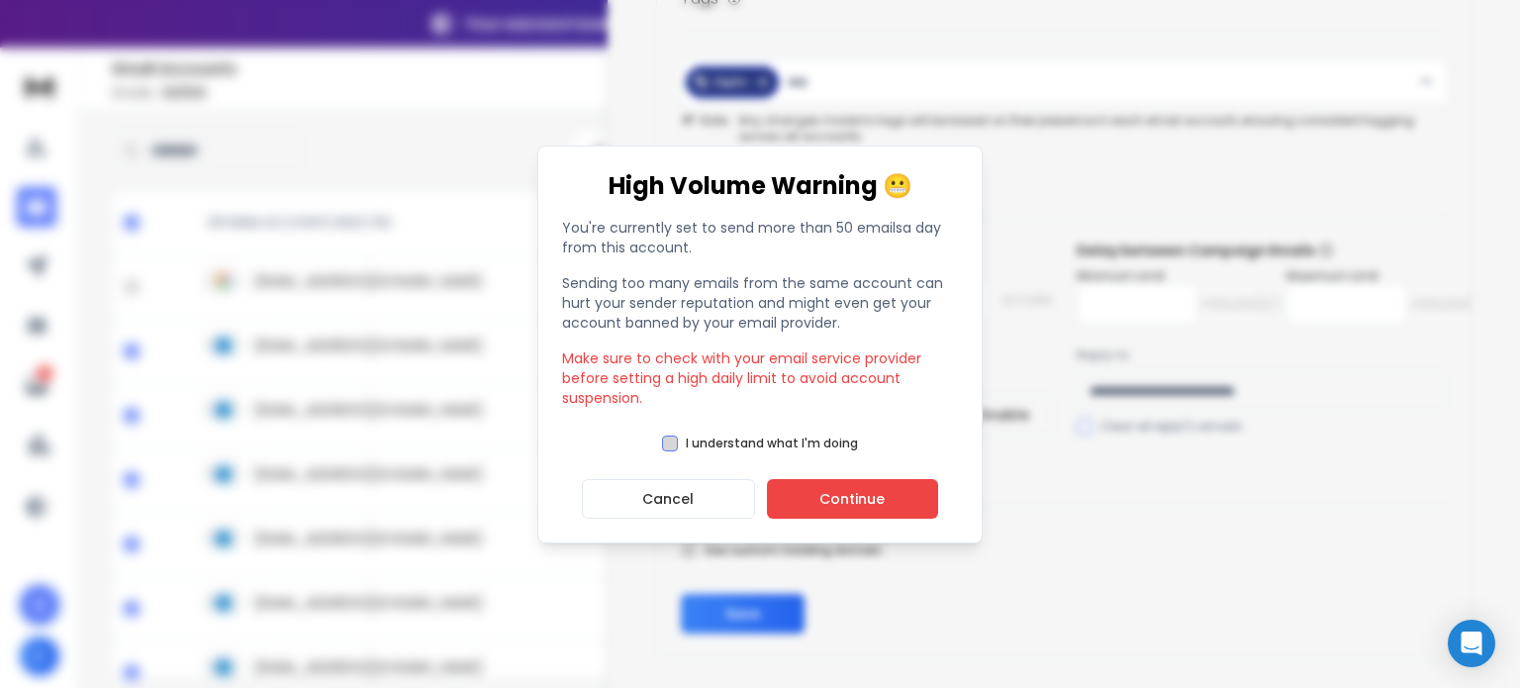 This screenshot has height=688, width=1520. What do you see at coordinates (760, 237) in the screenshot?
I see `p: You're currently set to send more than a day from this account.` at bounding box center [760, 237].